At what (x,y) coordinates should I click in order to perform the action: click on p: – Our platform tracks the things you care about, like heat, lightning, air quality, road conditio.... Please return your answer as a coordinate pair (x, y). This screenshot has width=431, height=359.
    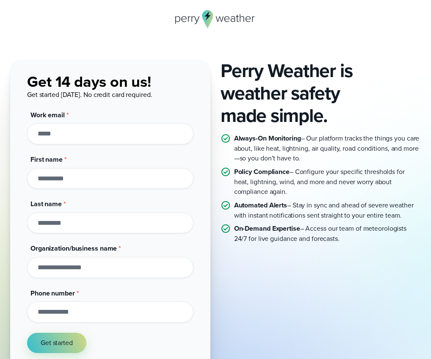
    Looking at the image, I should click on (327, 148).